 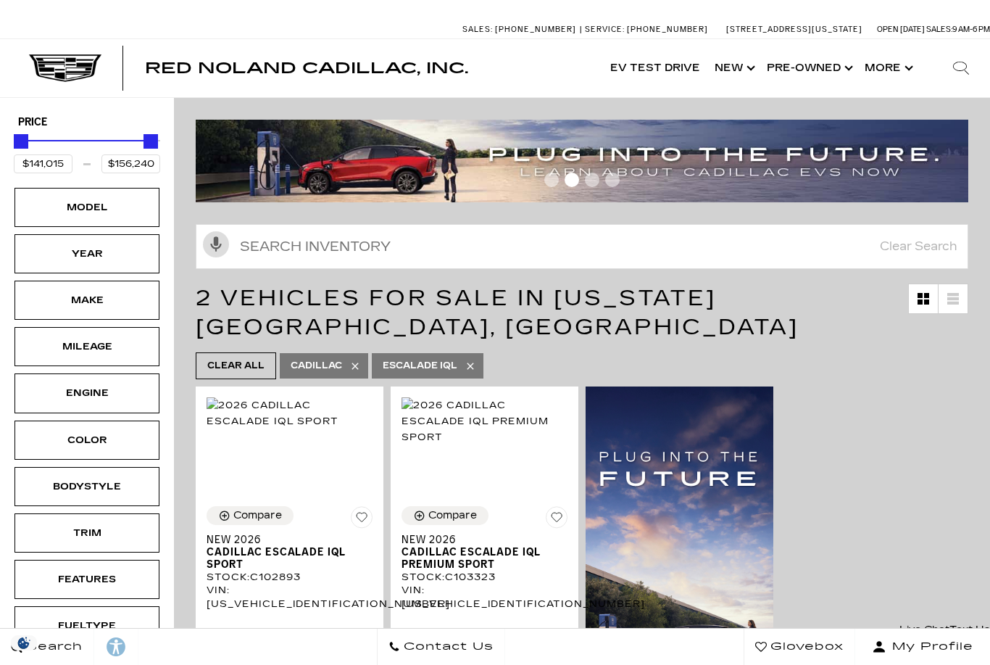 I want to click on img: Cadillac Dark Logo with Cadillac White Text, so click(x=65, y=68).